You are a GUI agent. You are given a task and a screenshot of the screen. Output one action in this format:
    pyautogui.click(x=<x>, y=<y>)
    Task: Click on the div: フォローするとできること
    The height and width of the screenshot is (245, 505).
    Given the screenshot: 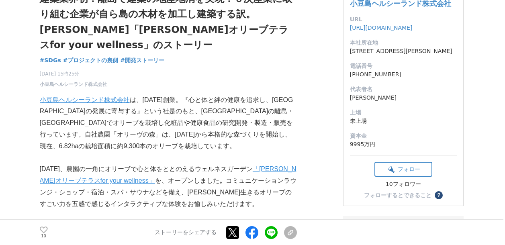 What is the action you would take?
    pyautogui.click(x=398, y=195)
    